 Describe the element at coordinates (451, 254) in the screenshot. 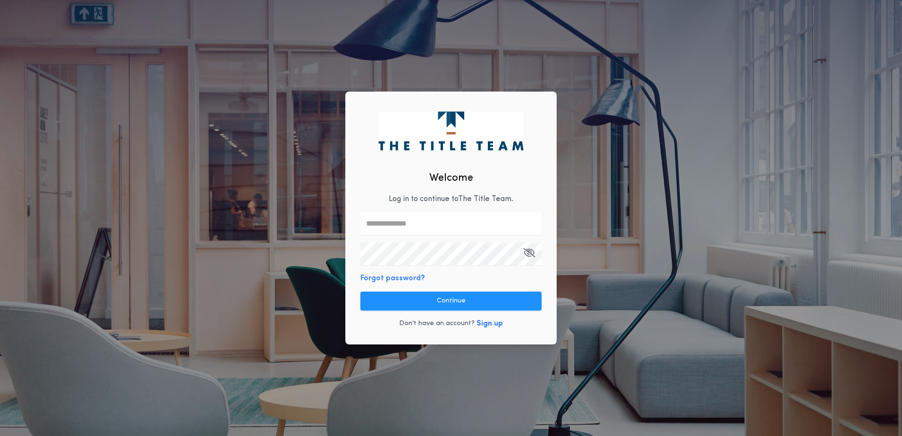

I see `input: Open Keeper Popup` at that location.